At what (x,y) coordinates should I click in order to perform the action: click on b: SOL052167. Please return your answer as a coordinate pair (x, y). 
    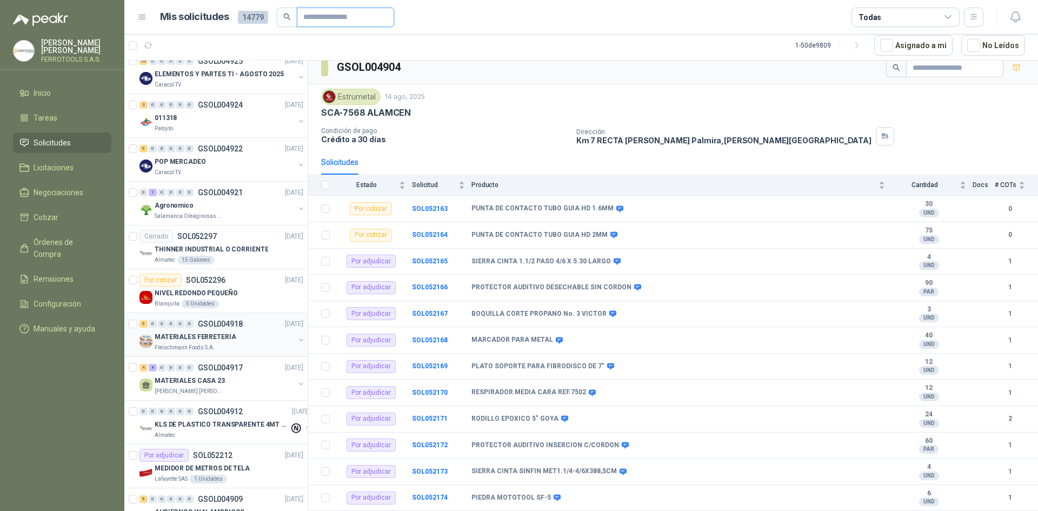
    Looking at the image, I should click on (430, 314).